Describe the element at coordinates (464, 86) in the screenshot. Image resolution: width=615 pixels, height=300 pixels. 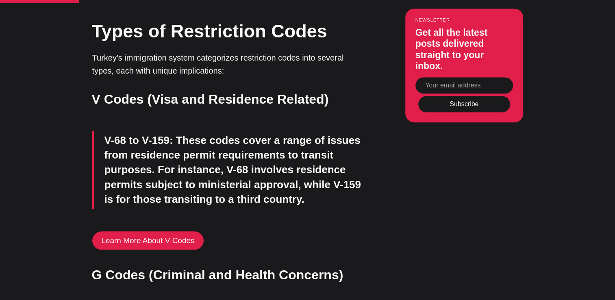
I see `input: Your email address` at that location.